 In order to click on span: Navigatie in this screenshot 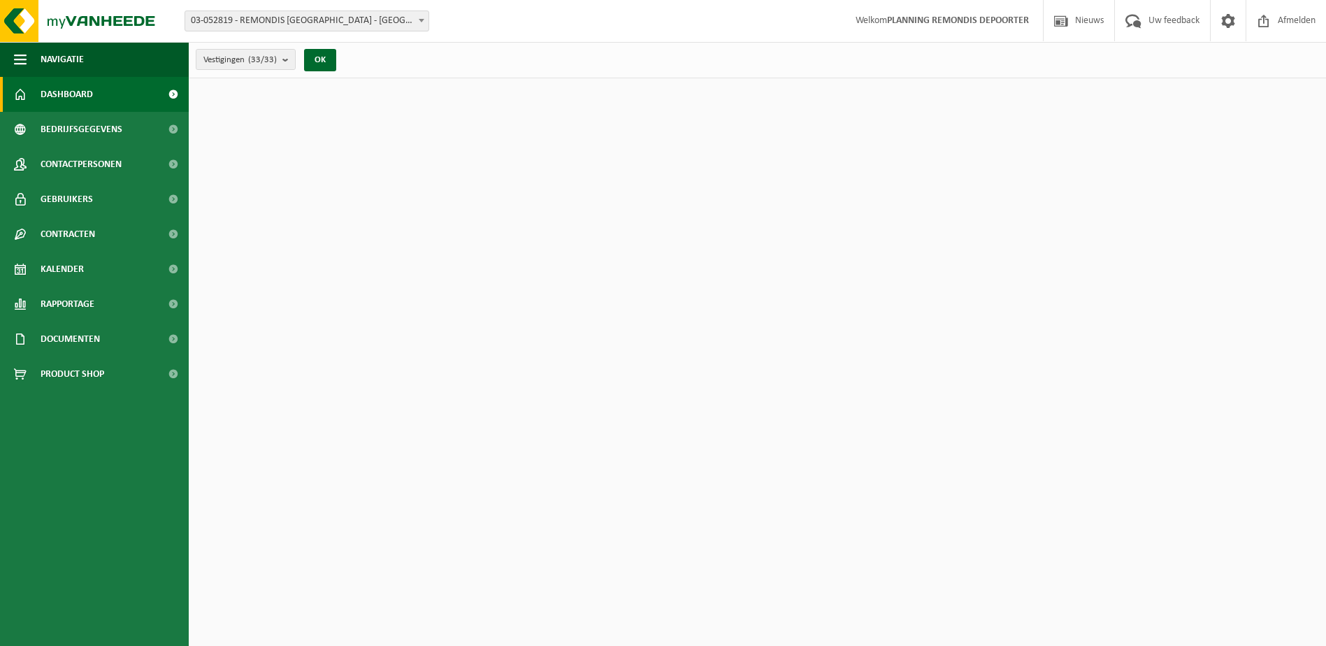, I will do `click(62, 59)`.